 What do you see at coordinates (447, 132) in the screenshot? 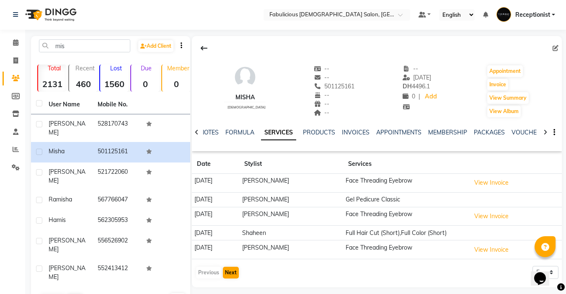
I see `a: MEMBERSHIP` at bounding box center [447, 132].